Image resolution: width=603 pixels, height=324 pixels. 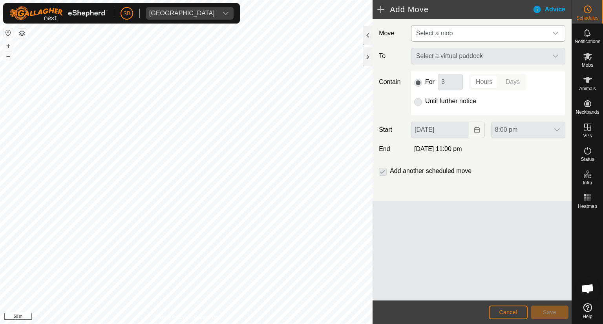 What do you see at coordinates (508, 313) in the screenshot?
I see `span: Cancel` at bounding box center [508, 313].